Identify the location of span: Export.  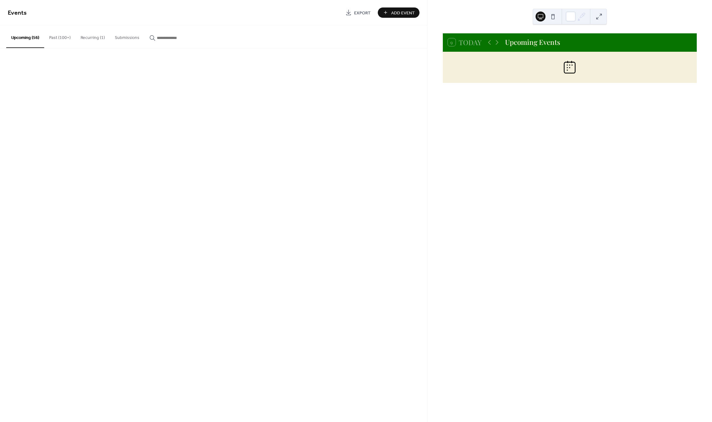
(362, 13).